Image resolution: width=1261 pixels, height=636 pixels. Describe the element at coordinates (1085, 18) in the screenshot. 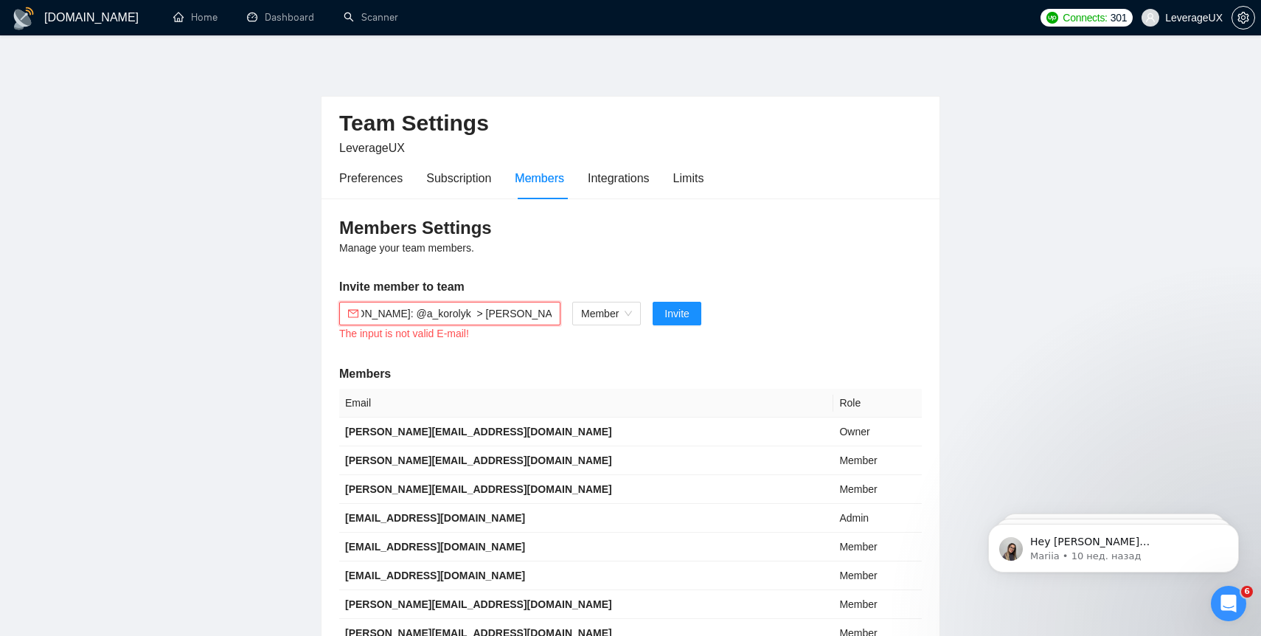

I see `span: Connects:` at that location.